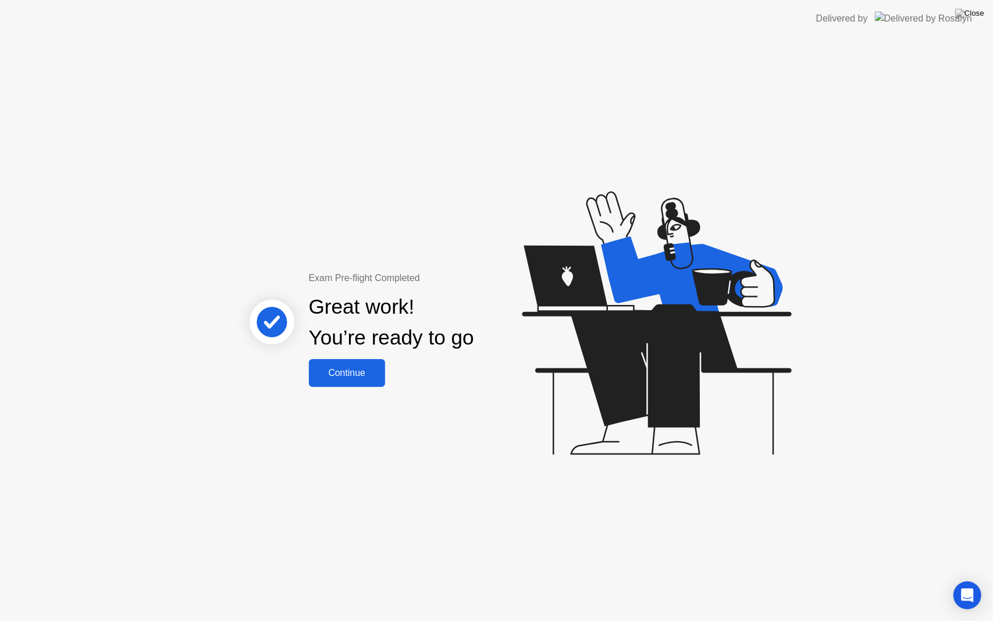 This screenshot has height=621, width=993. What do you see at coordinates (429, 278) in the screenshot?
I see `div: Exam Pre-flight Completed` at bounding box center [429, 278].